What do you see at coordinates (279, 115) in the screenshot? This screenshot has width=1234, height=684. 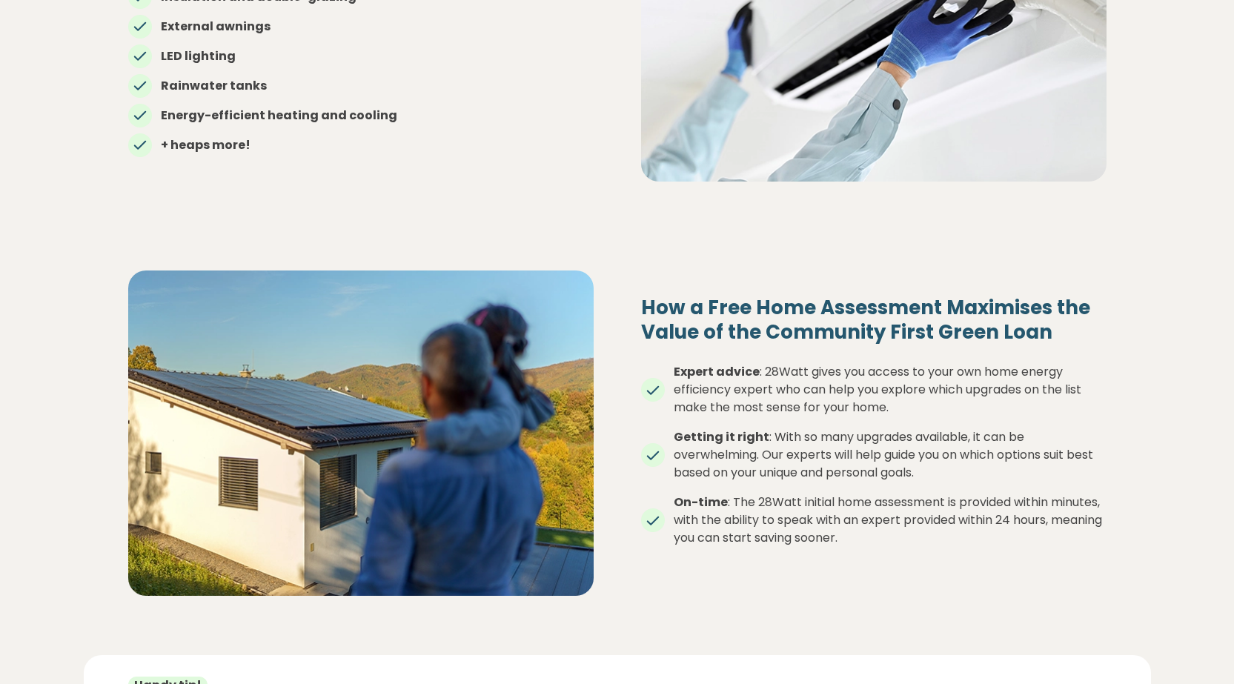 I see `strong: Energy-efficient heating and cooling` at bounding box center [279, 115].